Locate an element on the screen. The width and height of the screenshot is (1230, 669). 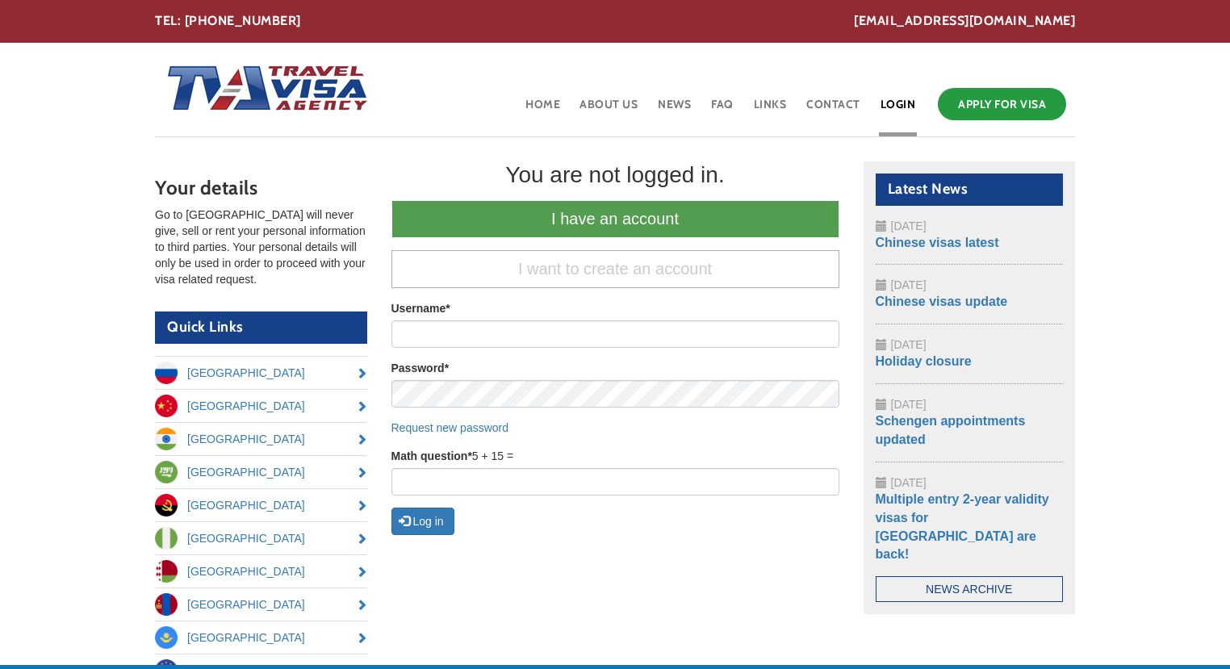
h2: Latest News is located at coordinates (970, 190).